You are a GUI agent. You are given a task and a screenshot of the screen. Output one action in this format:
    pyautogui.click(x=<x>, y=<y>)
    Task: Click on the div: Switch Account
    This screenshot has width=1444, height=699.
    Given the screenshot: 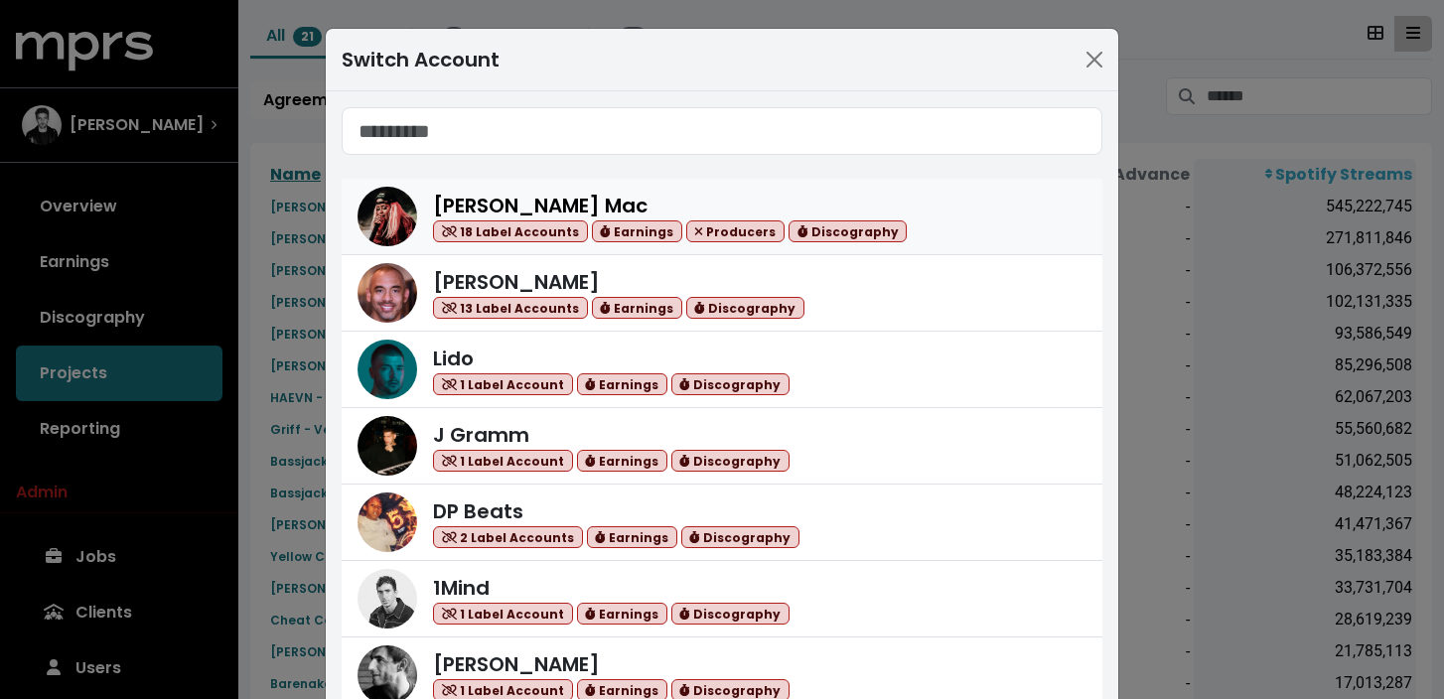 What is the action you would take?
    pyautogui.click(x=420, y=60)
    